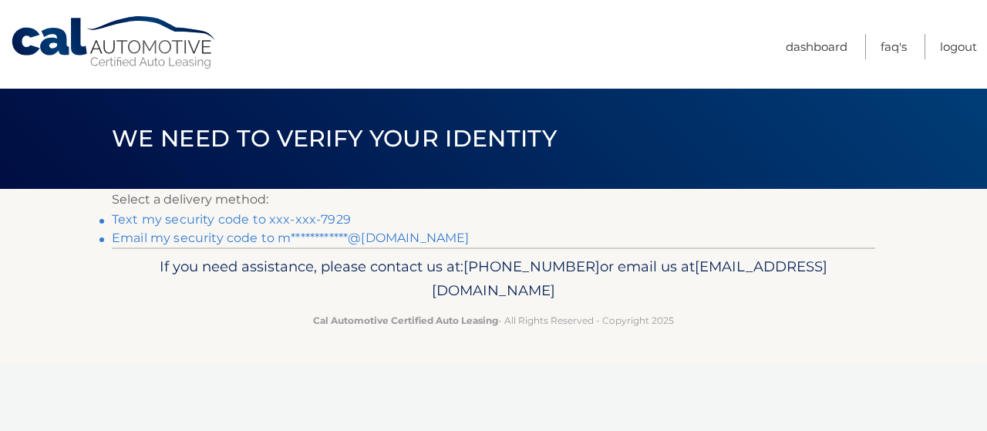 This screenshot has width=987, height=431. What do you see at coordinates (493, 279) in the screenshot?
I see `p: If you need assistance, please contact us at: or email us at` at bounding box center [493, 279].